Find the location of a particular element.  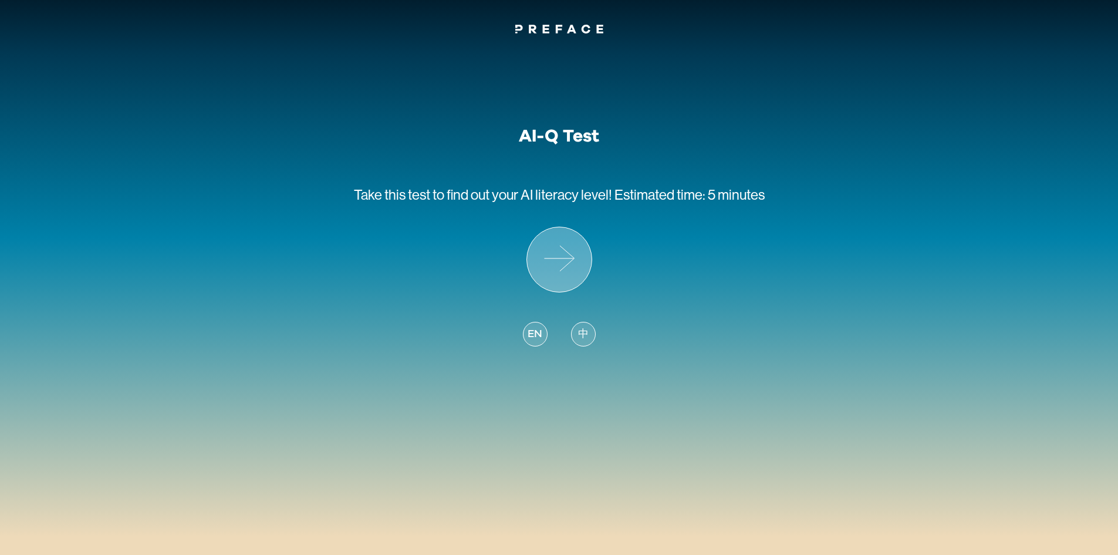

span: find out your AI literacy level! is located at coordinates (529, 194).